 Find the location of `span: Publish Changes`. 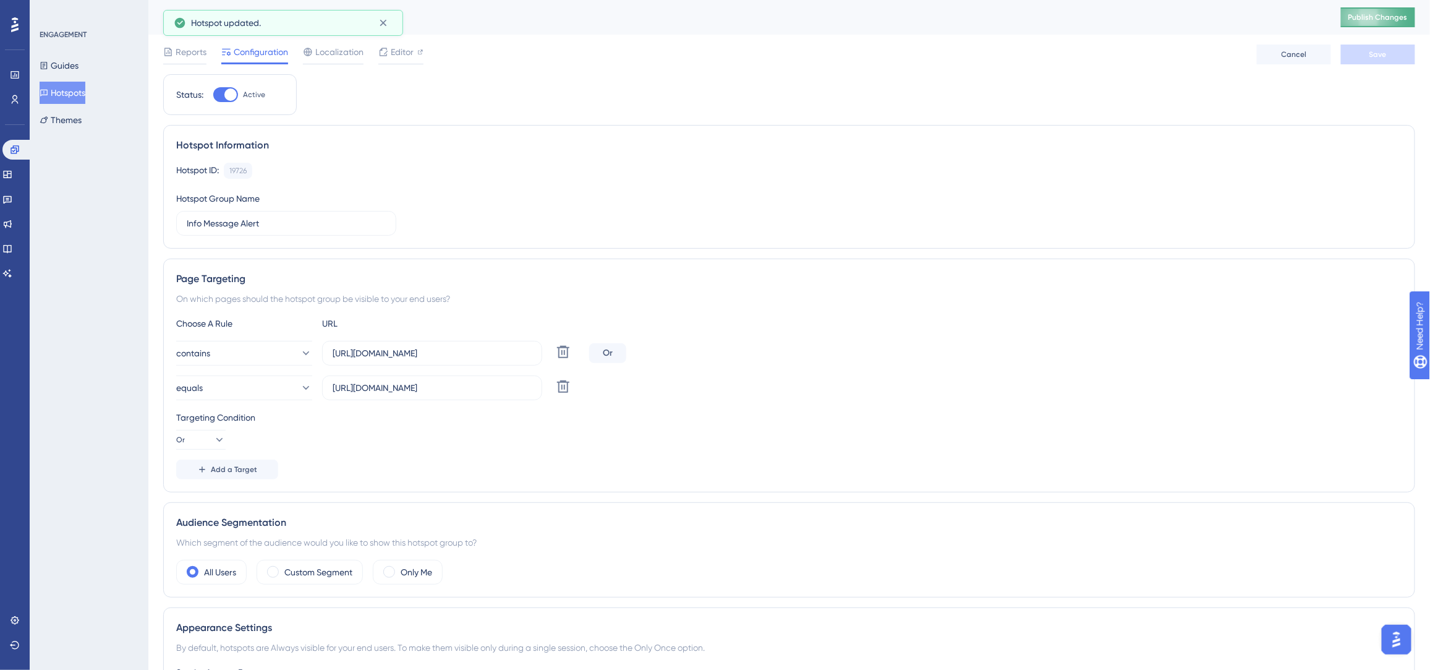

span: Publish Changes is located at coordinates (1378, 17).